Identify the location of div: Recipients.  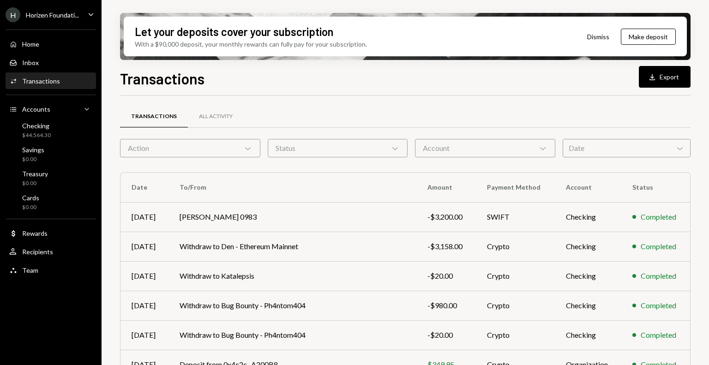
(37, 252).